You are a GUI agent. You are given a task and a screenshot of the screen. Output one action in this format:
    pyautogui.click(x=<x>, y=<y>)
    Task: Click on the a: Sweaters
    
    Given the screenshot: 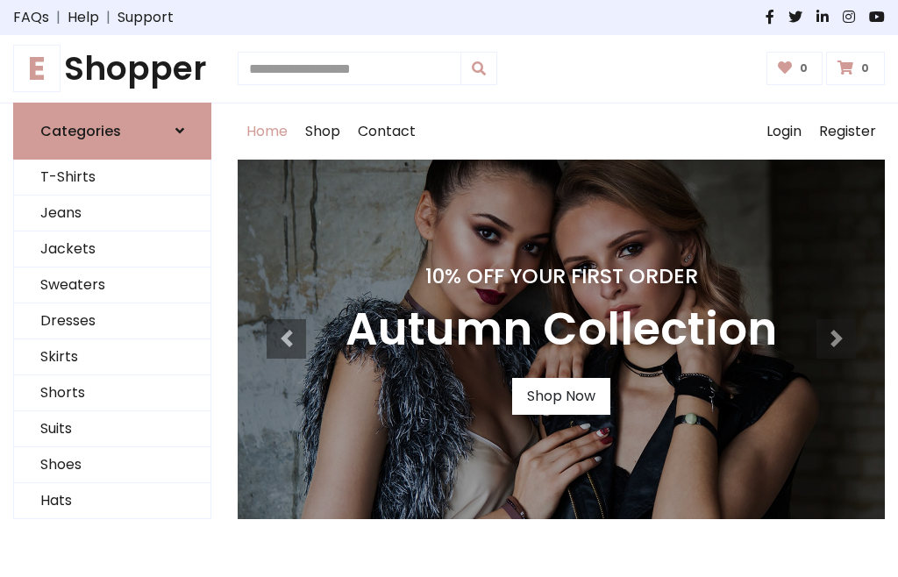 What is the action you would take?
    pyautogui.click(x=112, y=285)
    